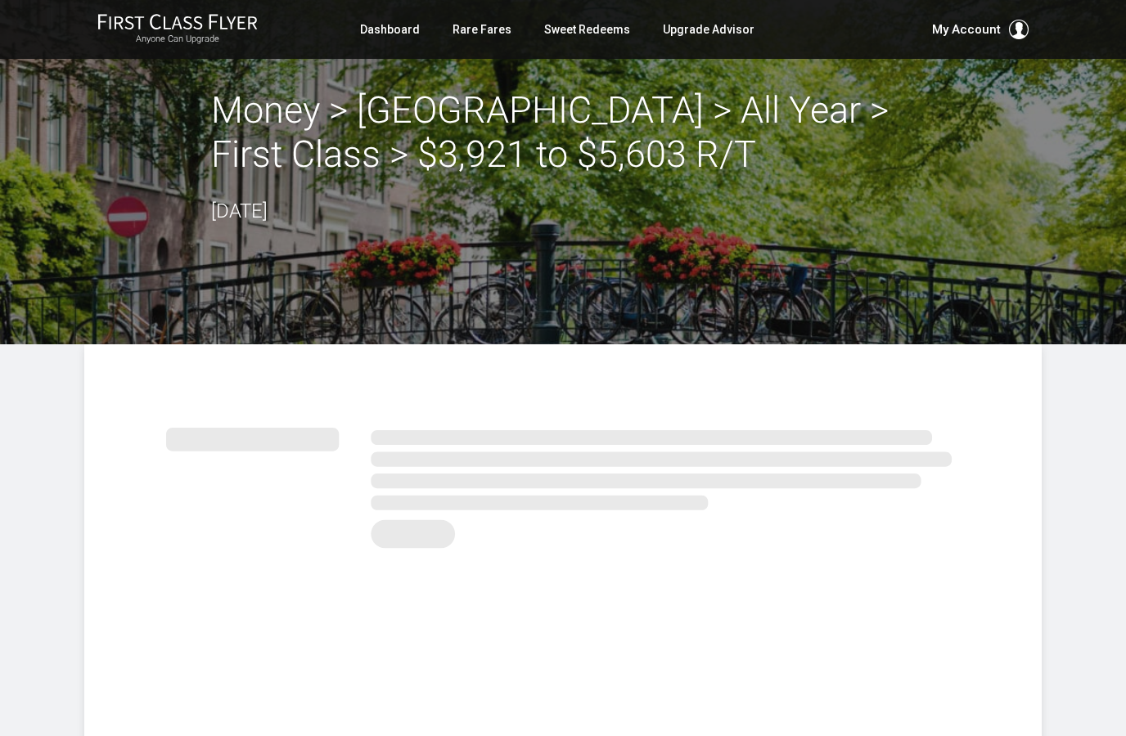 This screenshot has height=736, width=1126. What do you see at coordinates (980, 29) in the screenshot?
I see `button: My Account` at bounding box center [980, 29].